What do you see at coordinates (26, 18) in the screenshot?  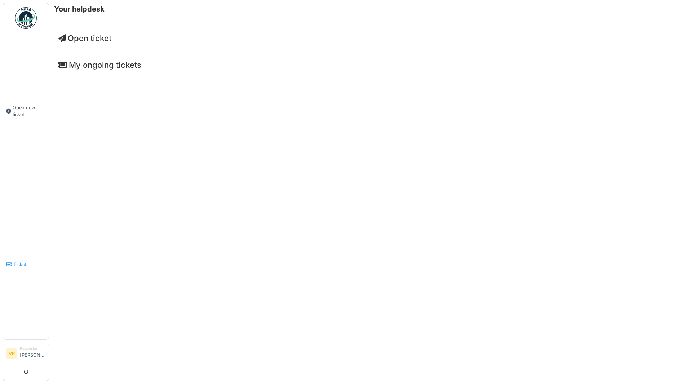 I see `img: Badge_color-CXgf-gQk.svg` at bounding box center [26, 18].